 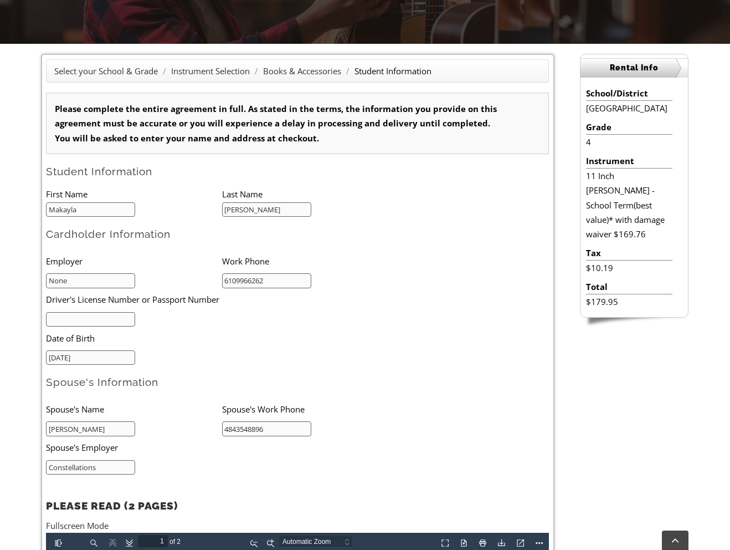 I want to click on li: Employer, so click(x=134, y=260).